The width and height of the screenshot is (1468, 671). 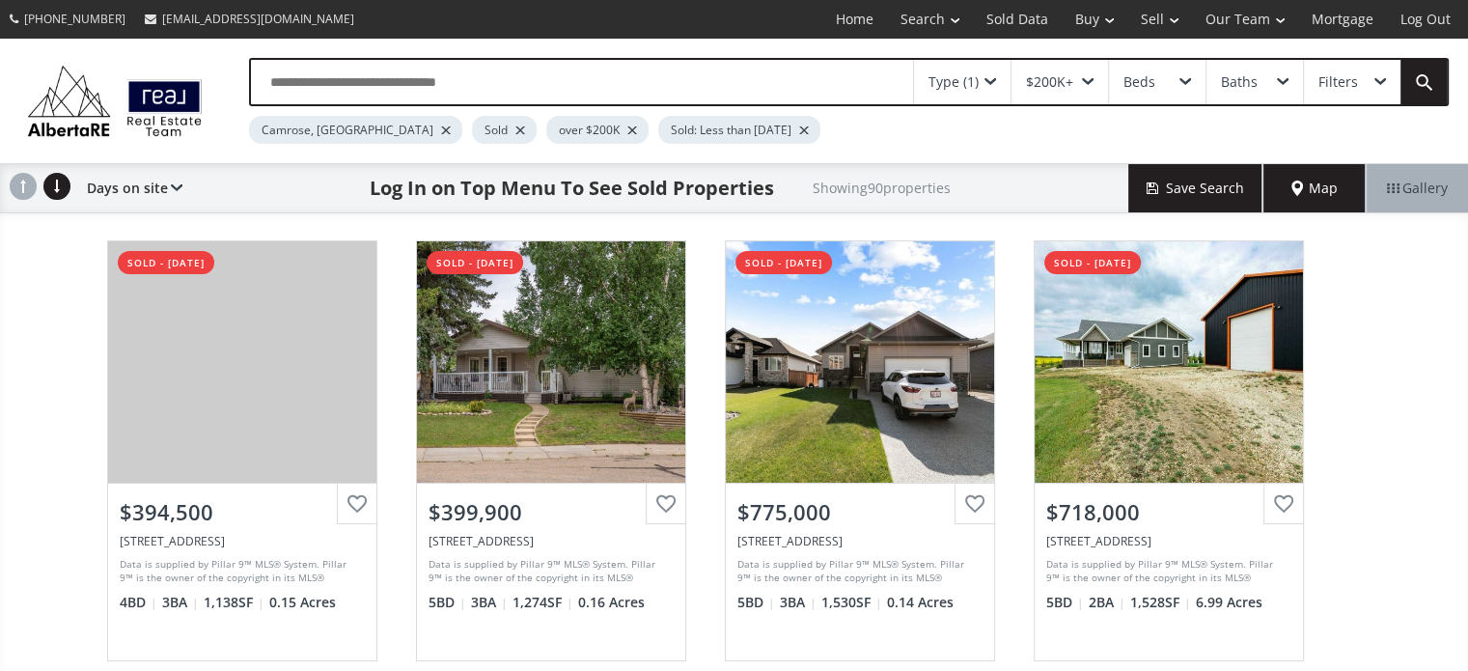 What do you see at coordinates (1196, 188) in the screenshot?
I see `button: Save Search` at bounding box center [1196, 188].